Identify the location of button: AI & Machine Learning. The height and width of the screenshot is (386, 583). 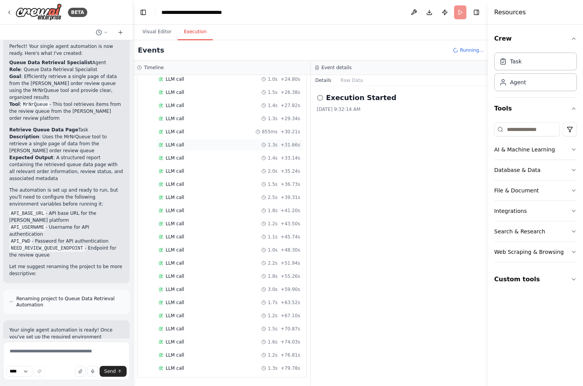
(536, 150).